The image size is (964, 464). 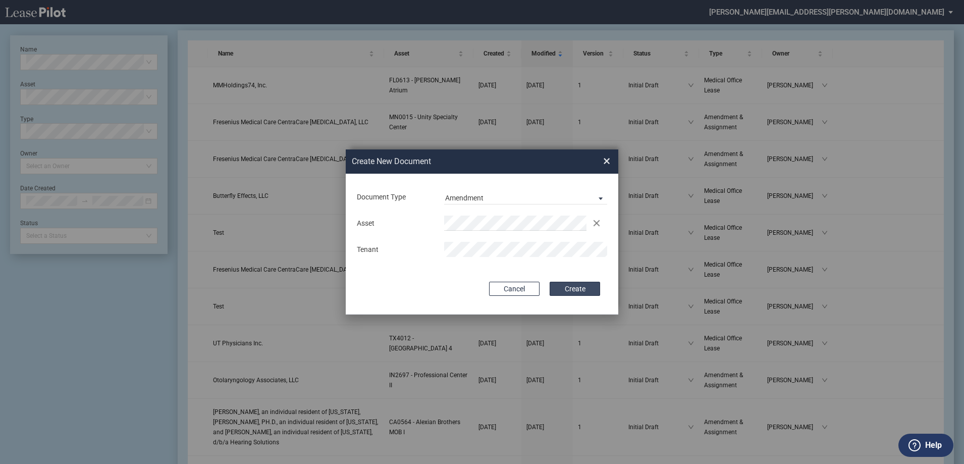 What do you see at coordinates (459, 161) in the screenshot?
I see `h2: Create New Document` at bounding box center [459, 161].